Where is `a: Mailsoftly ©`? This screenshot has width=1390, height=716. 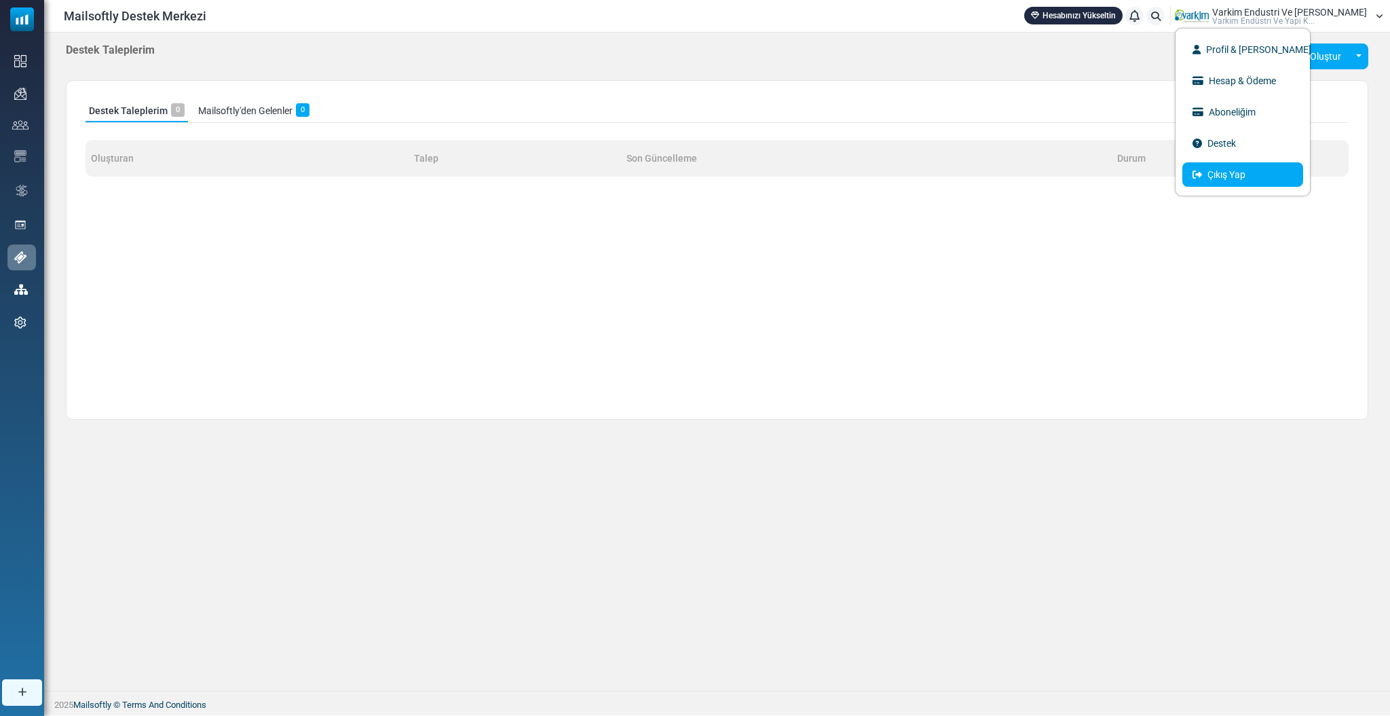 a: Mailsoftly © is located at coordinates (96, 704).